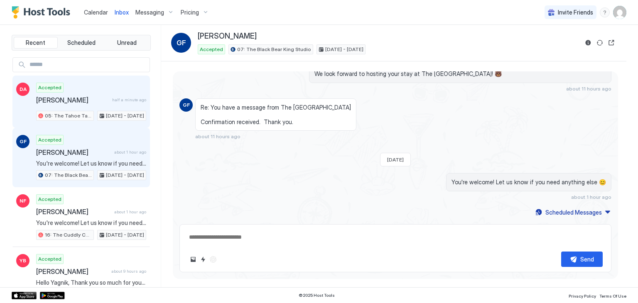 This screenshot has width=638, height=303. Describe the element at coordinates (52, 296) in the screenshot. I see `a: Google Play Store` at that location.